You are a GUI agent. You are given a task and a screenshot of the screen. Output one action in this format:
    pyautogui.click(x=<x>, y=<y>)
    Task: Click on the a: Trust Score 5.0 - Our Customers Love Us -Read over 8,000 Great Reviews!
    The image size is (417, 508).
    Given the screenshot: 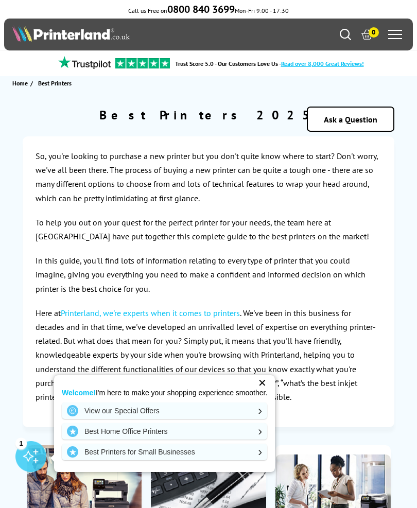 What is the action you would take?
    pyautogui.click(x=269, y=63)
    